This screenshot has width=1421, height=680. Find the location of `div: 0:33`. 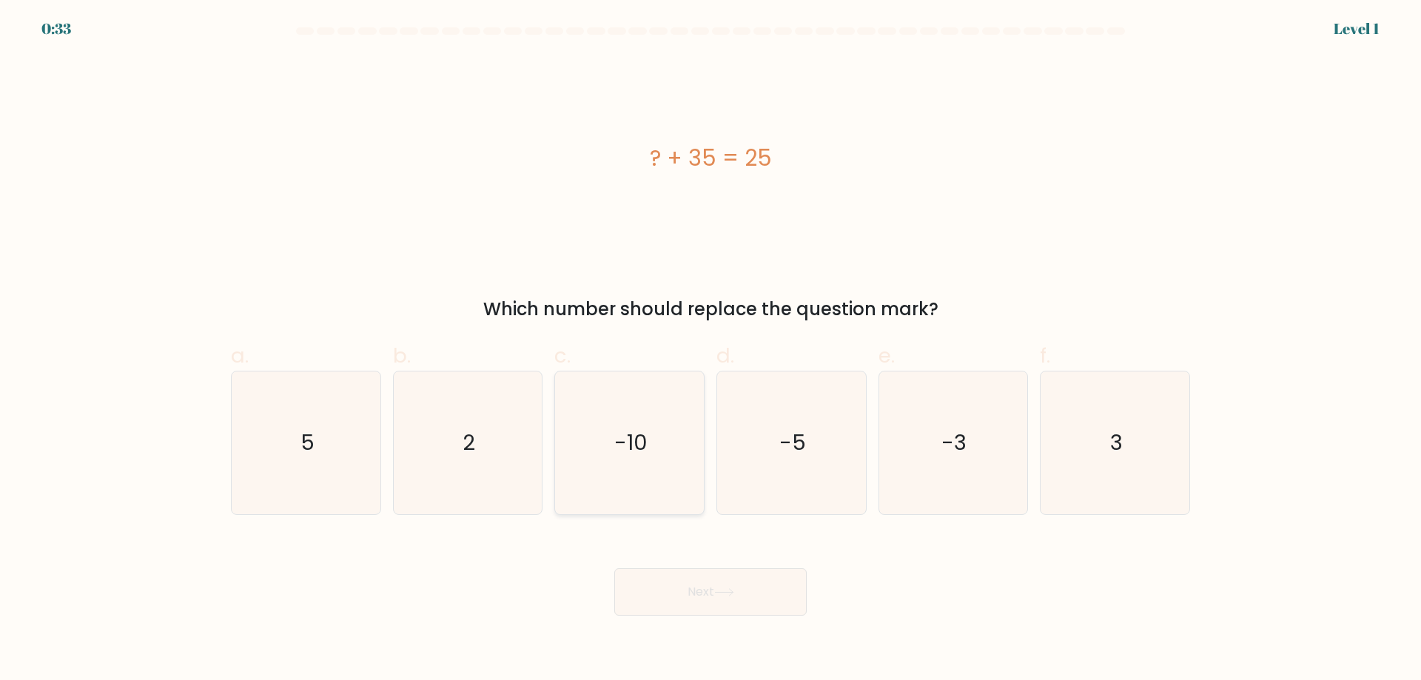

div: 0:33 is located at coordinates (56, 29).